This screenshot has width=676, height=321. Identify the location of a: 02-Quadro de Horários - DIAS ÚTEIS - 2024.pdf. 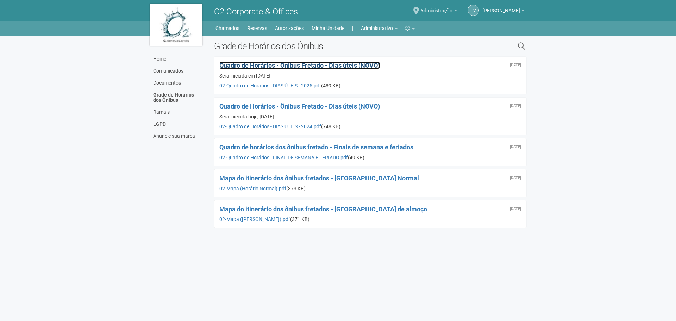
(270, 126).